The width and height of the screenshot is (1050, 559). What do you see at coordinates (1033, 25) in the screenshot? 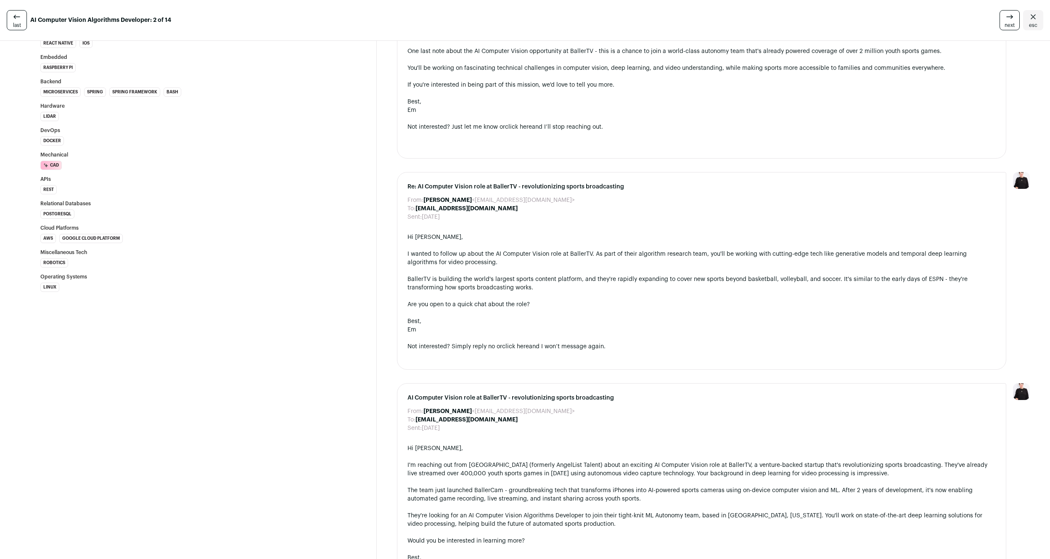
I see `span: esc` at bounding box center [1033, 25].